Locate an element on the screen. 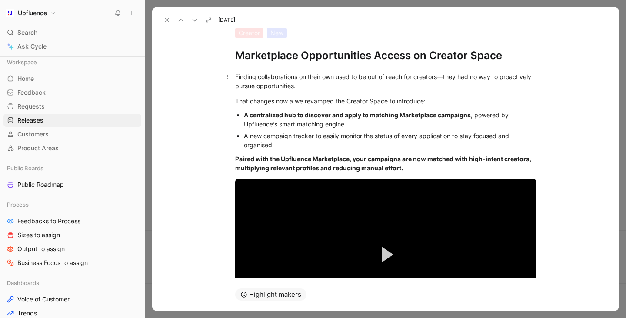 The height and width of the screenshot is (318, 626). span: Search is located at coordinates (27, 33).